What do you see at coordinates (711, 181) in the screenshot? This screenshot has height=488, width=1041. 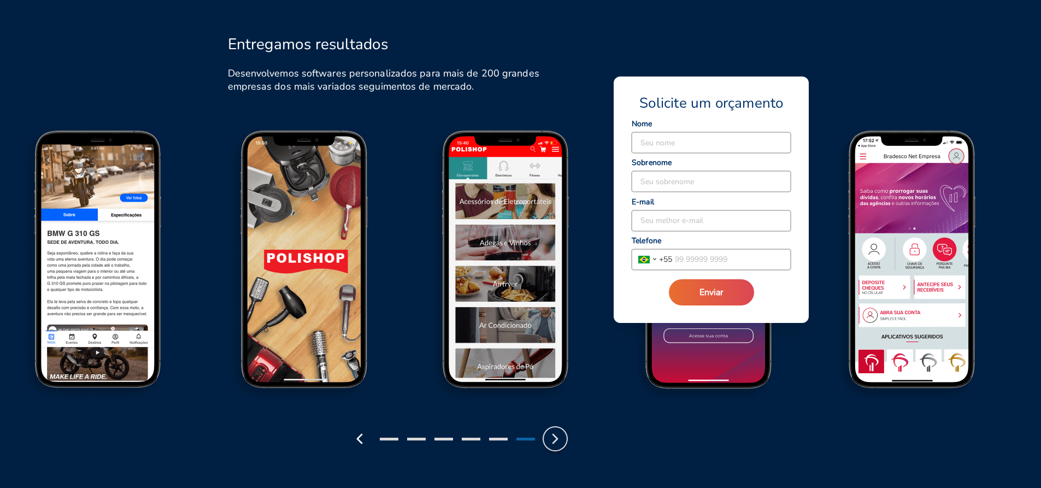 I see `input: Seu sobrenome` at bounding box center [711, 181].